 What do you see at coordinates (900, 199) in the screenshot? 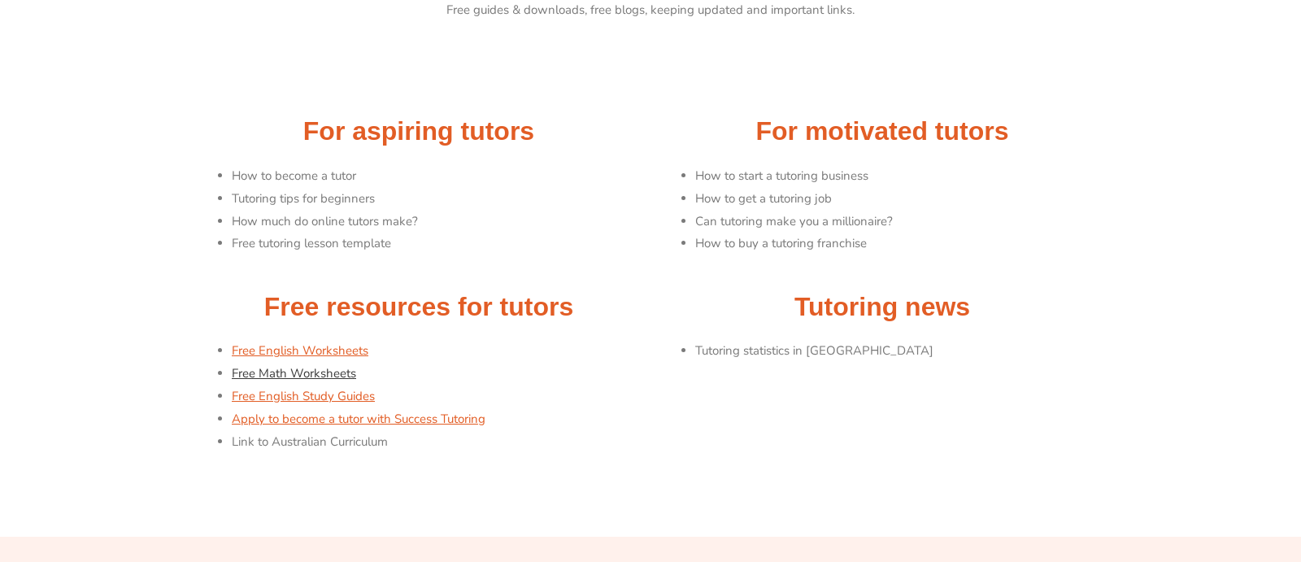
I see `li: How to get a tutoring job` at bounding box center [900, 199].